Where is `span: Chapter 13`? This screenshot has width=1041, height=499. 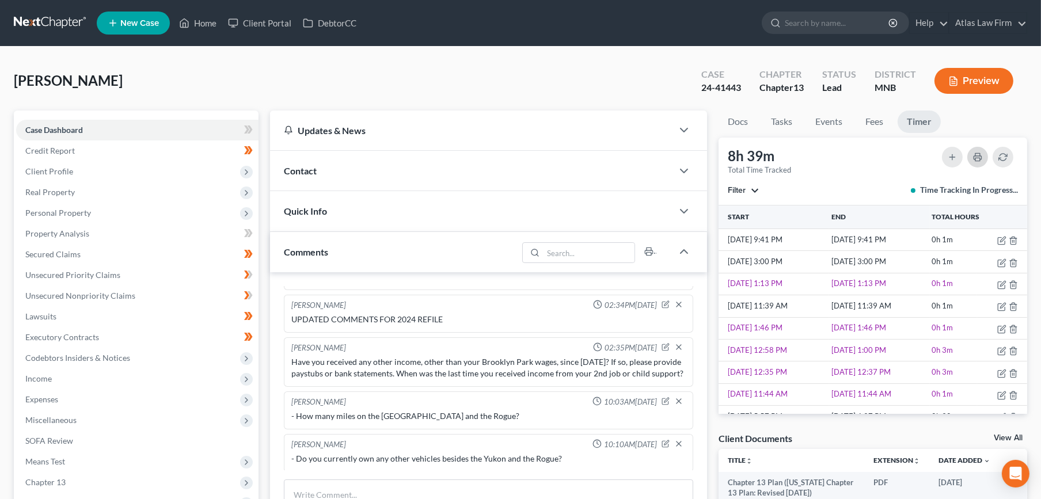
span: Chapter 13 is located at coordinates (45, 482).